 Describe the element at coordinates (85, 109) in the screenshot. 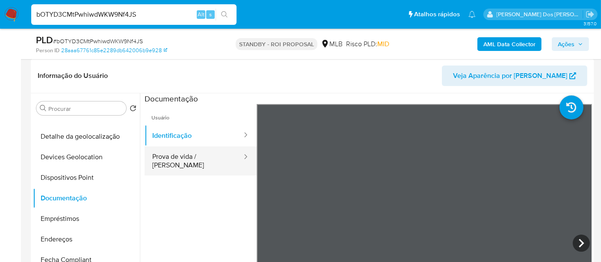

I see `input: Procurar` at that location.